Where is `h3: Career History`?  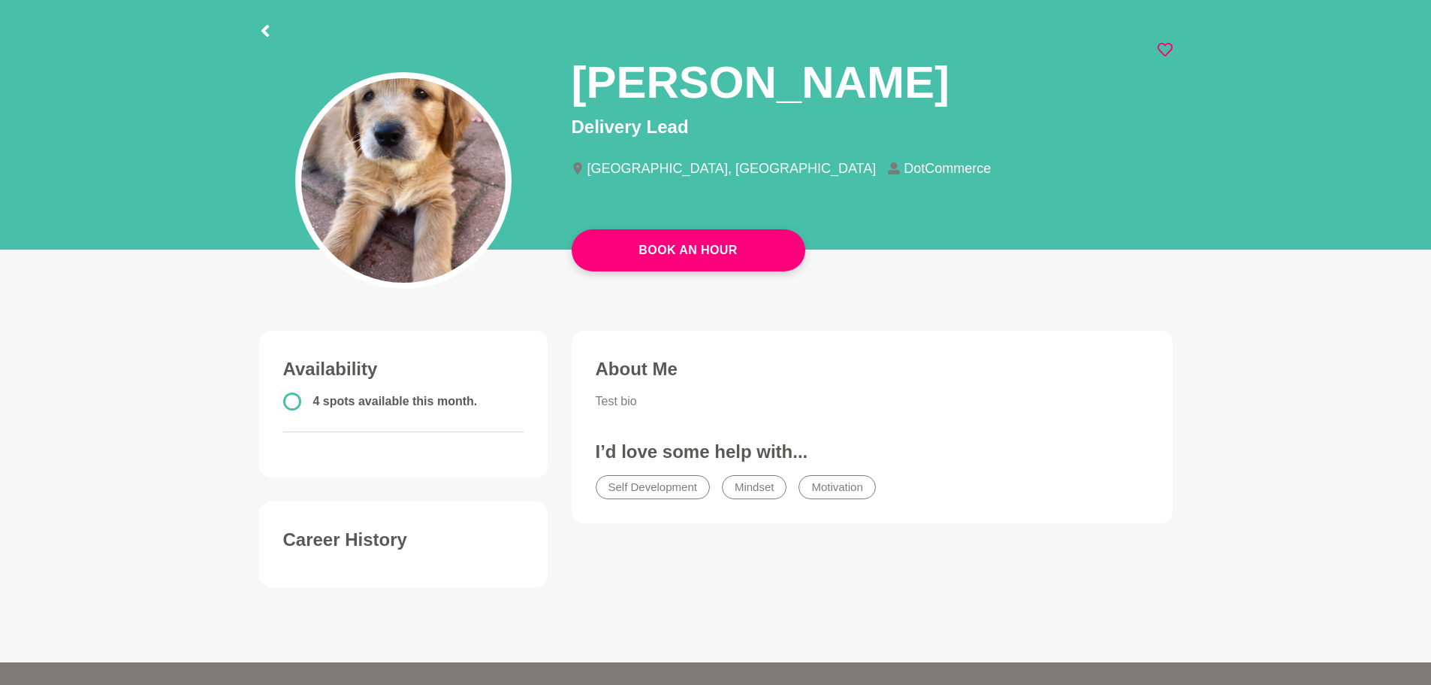
h3: Career History is located at coordinates (404, 540).